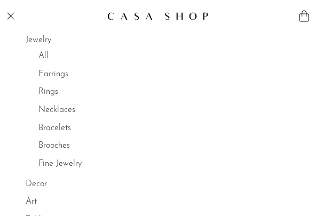  I want to click on a: Necklaces, so click(57, 111).